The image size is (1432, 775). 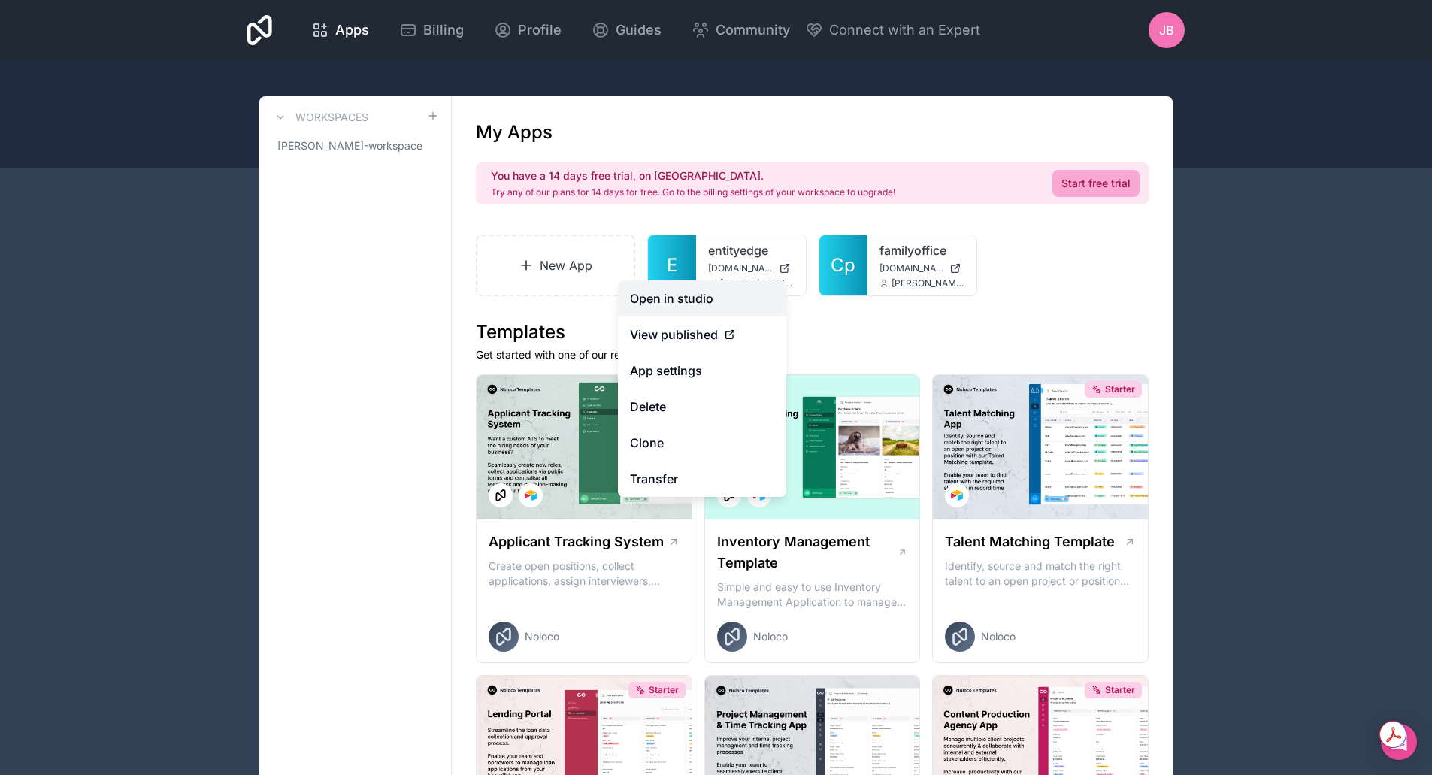 What do you see at coordinates (751, 250) in the screenshot?
I see `a: entityedge` at bounding box center [751, 250].